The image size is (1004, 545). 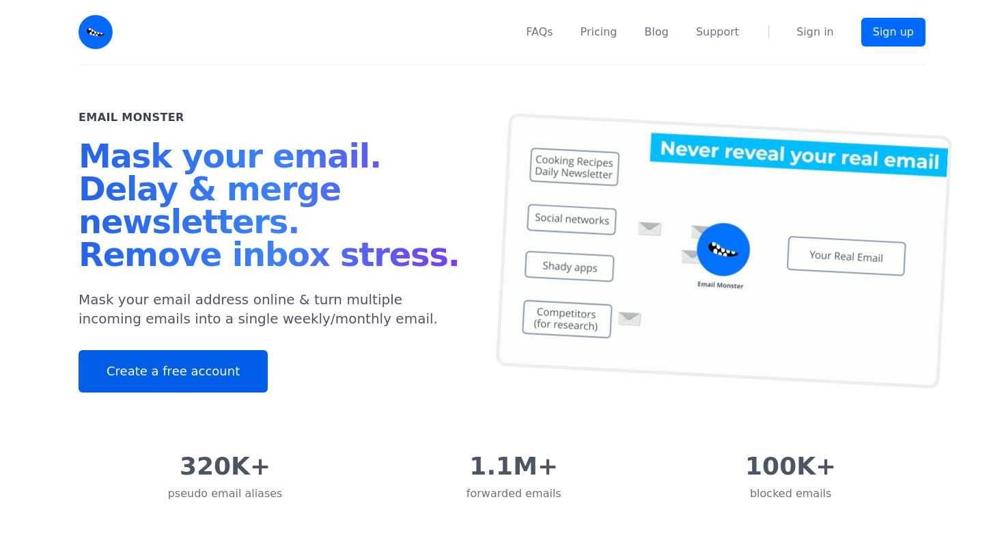 I want to click on div: 320K+, so click(x=225, y=466).